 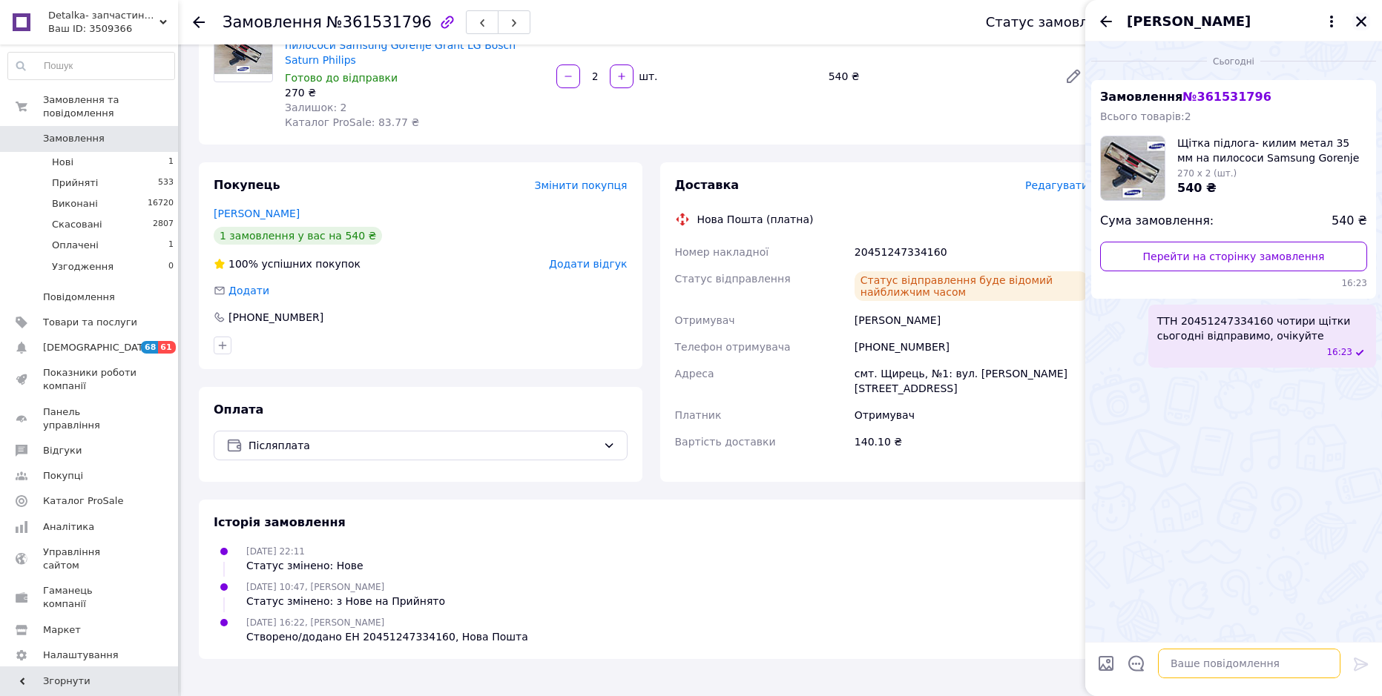 I want to click on span: Скасовані, so click(x=77, y=225).